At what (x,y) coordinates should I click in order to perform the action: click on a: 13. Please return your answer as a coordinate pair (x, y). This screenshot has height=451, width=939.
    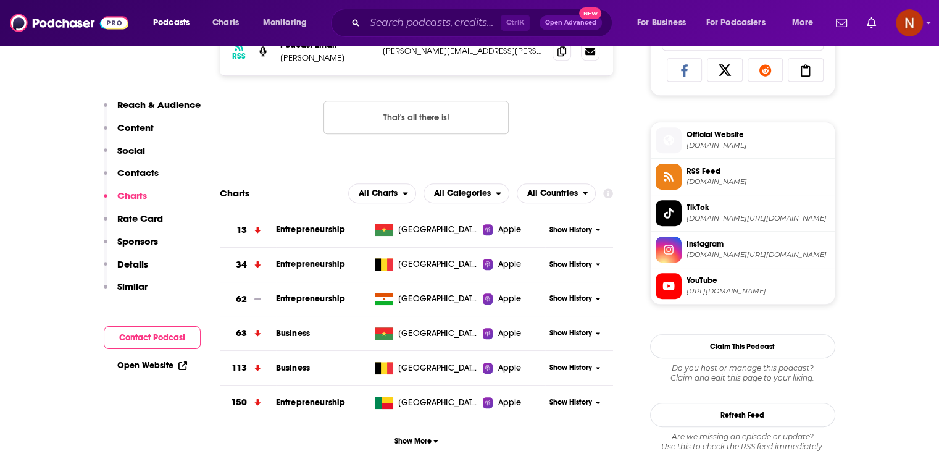
    Looking at the image, I should click on (247, 230).